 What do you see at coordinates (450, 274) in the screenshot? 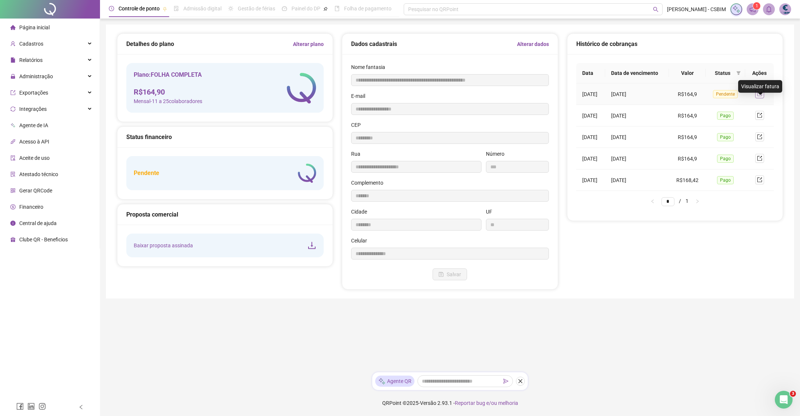
I see `button: Salvar` at bounding box center [450, 274].